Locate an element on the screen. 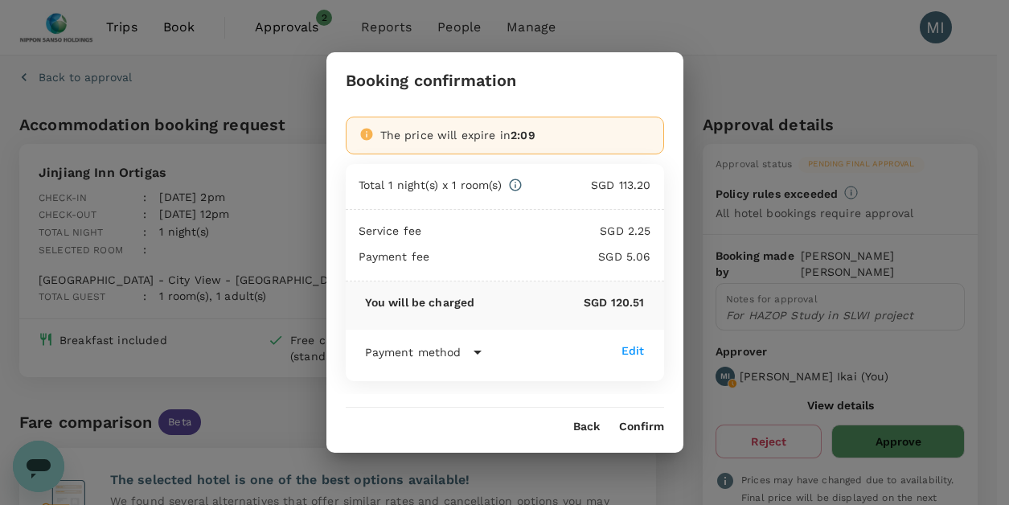  p: SGD 5.06 is located at coordinates (540, 257).